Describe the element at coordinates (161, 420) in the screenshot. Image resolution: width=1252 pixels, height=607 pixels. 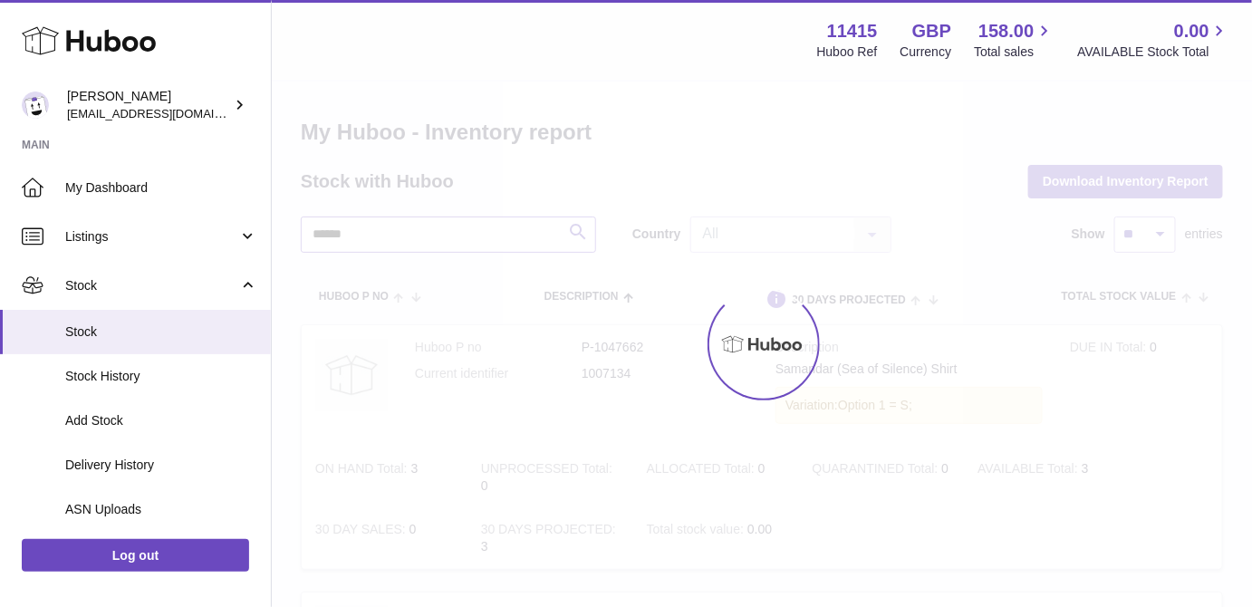
I see `span: Add Stock` at that location.